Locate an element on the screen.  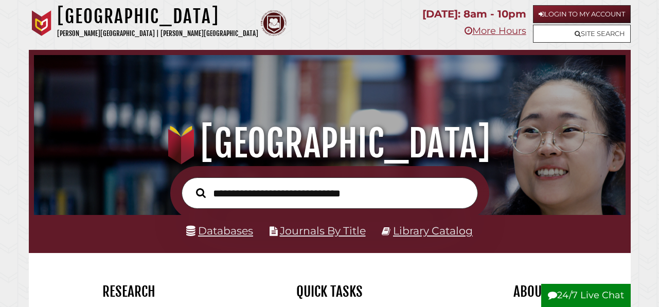
a: Journals By Title is located at coordinates (323, 231).